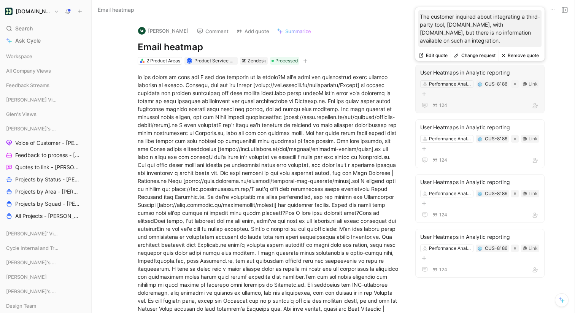  What do you see at coordinates (253, 31) in the screenshot?
I see `button: Add quote` at bounding box center [253, 31].